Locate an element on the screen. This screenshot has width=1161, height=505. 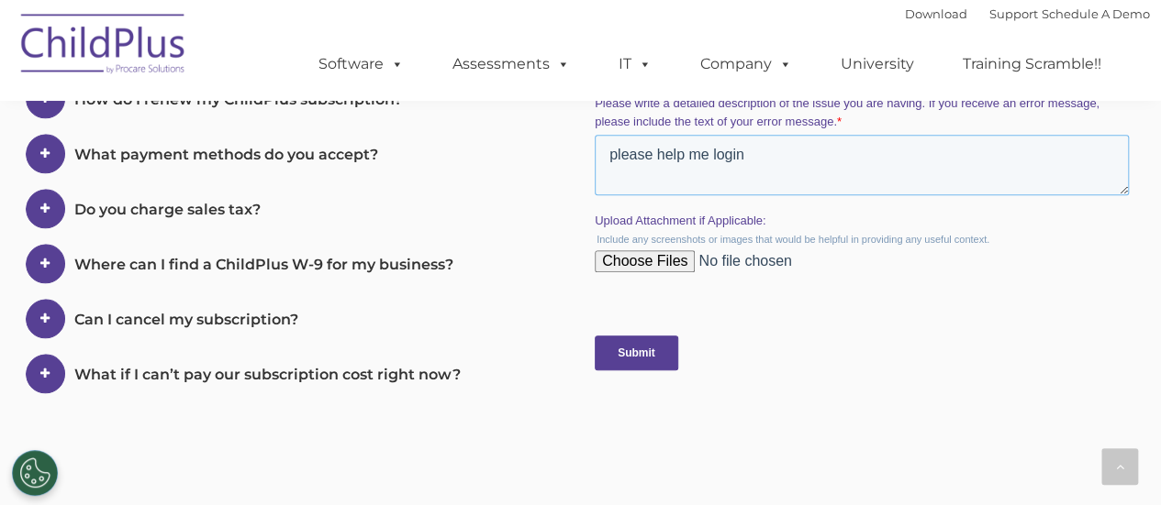
span: What payment methods do you accept? is located at coordinates (226, 154).